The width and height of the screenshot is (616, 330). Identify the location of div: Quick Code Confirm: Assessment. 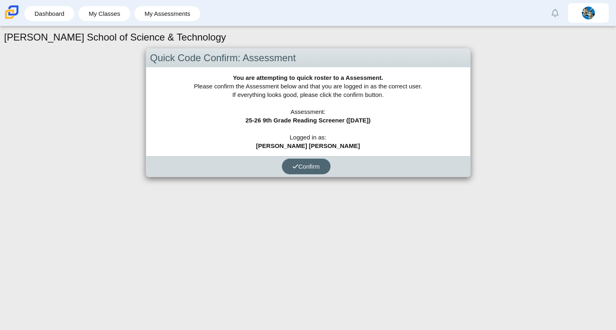
(308, 58).